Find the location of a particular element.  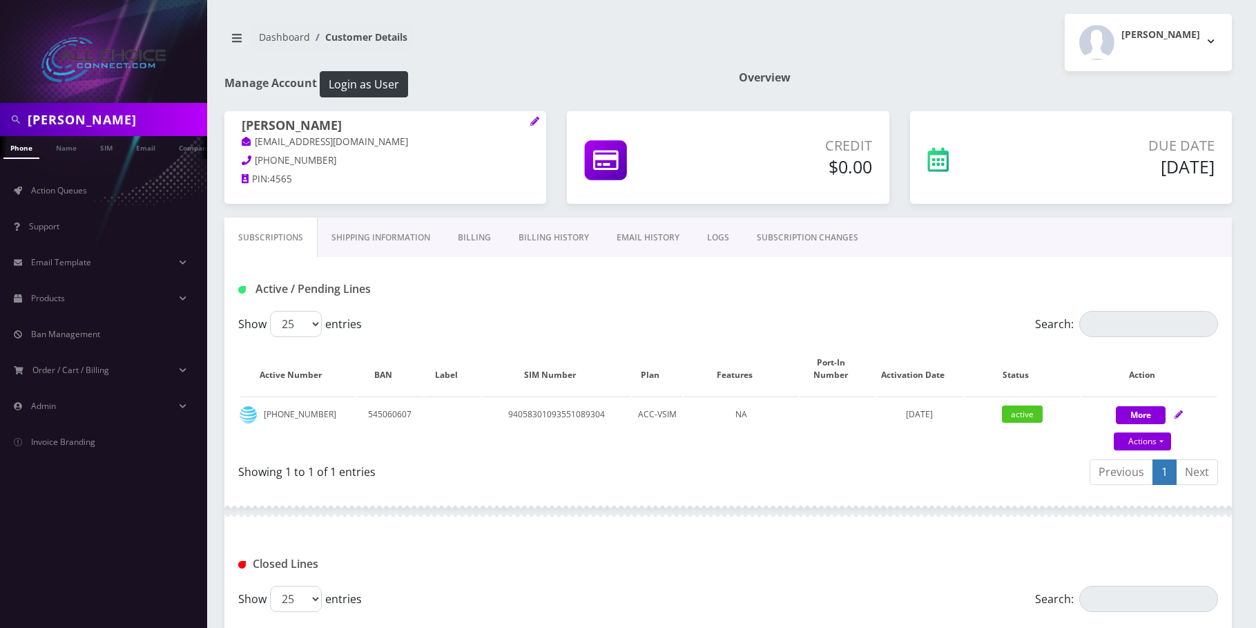

a: Billing History is located at coordinates (554, 237).